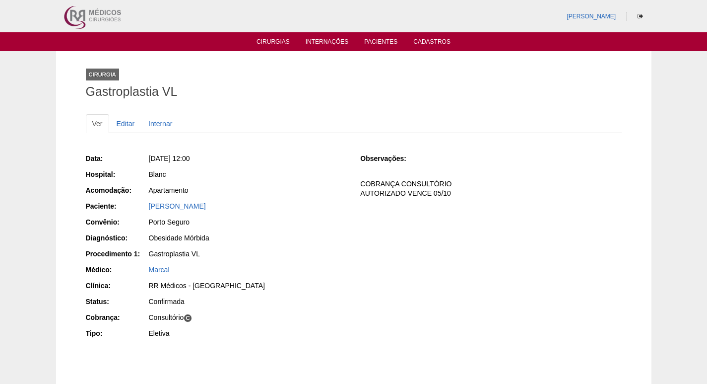  What do you see at coordinates (248, 238) in the screenshot?
I see `div: Obesidade Mórbida` at bounding box center [248, 238].